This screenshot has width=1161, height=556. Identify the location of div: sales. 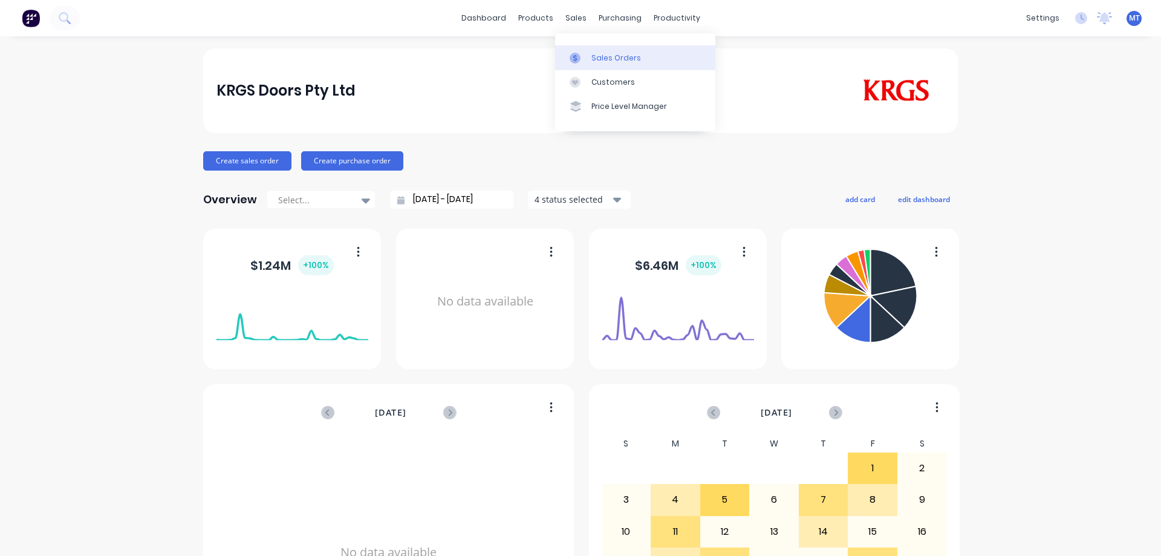
(576, 18).